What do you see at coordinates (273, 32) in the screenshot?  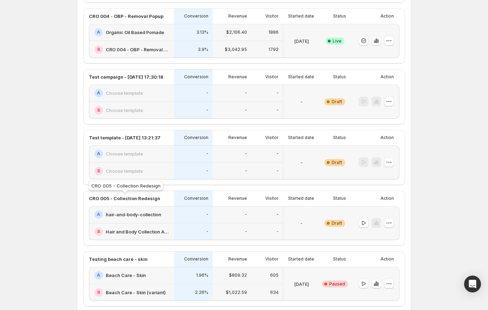 I see `p: 1886` at bounding box center [273, 32].